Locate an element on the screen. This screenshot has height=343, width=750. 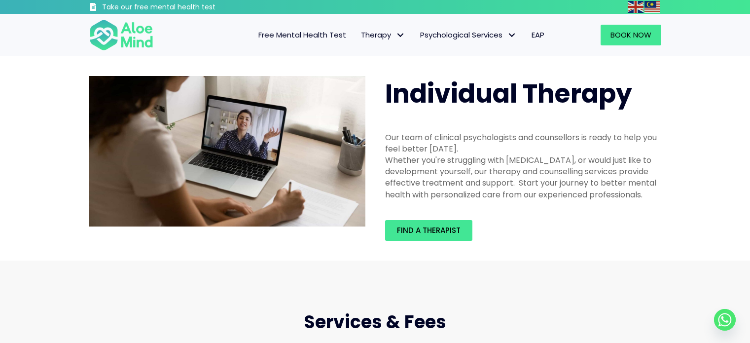
a: Find a therapist is located at coordinates (428, 230).